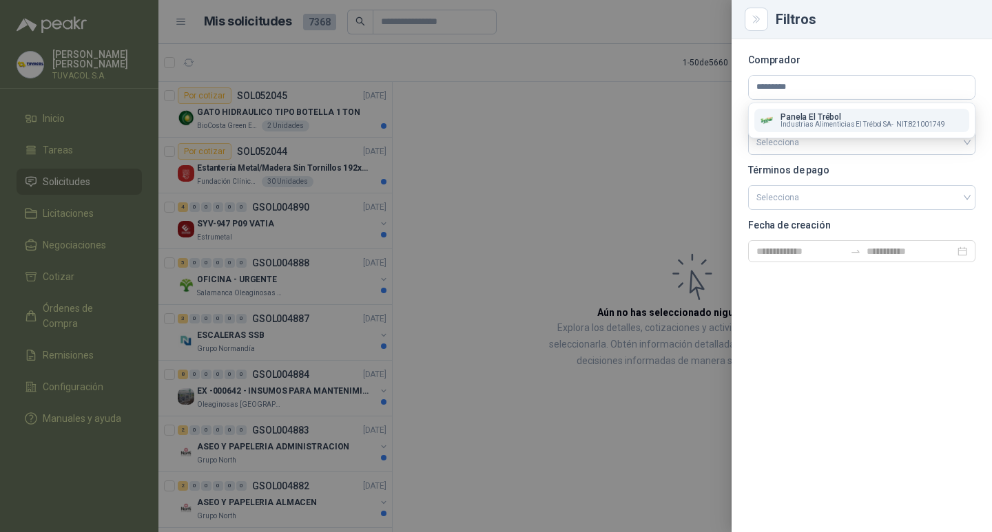 The height and width of the screenshot is (532, 992). What do you see at coordinates (855, 251) in the screenshot?
I see `span: swap-right` at bounding box center [855, 251].